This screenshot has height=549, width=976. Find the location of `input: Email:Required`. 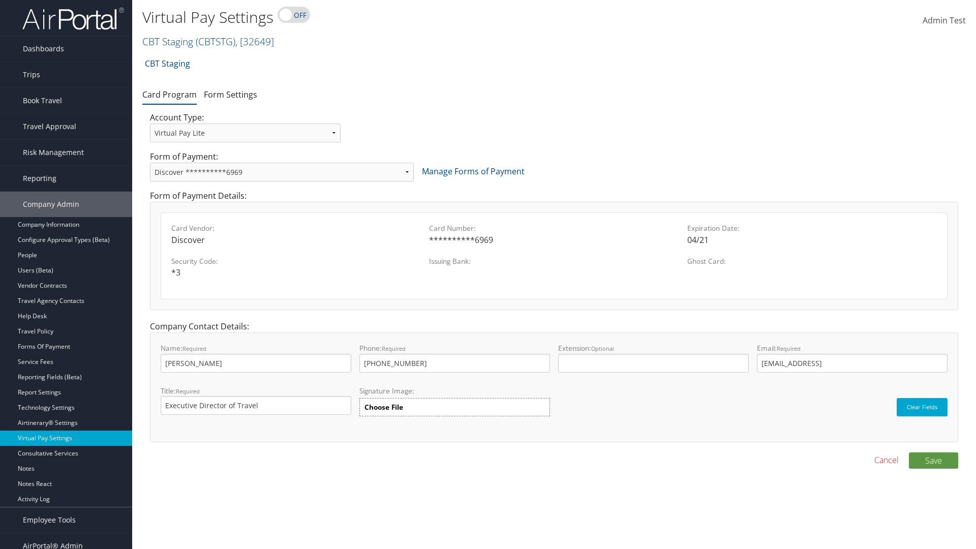

input: Email:Required is located at coordinates (852, 363).